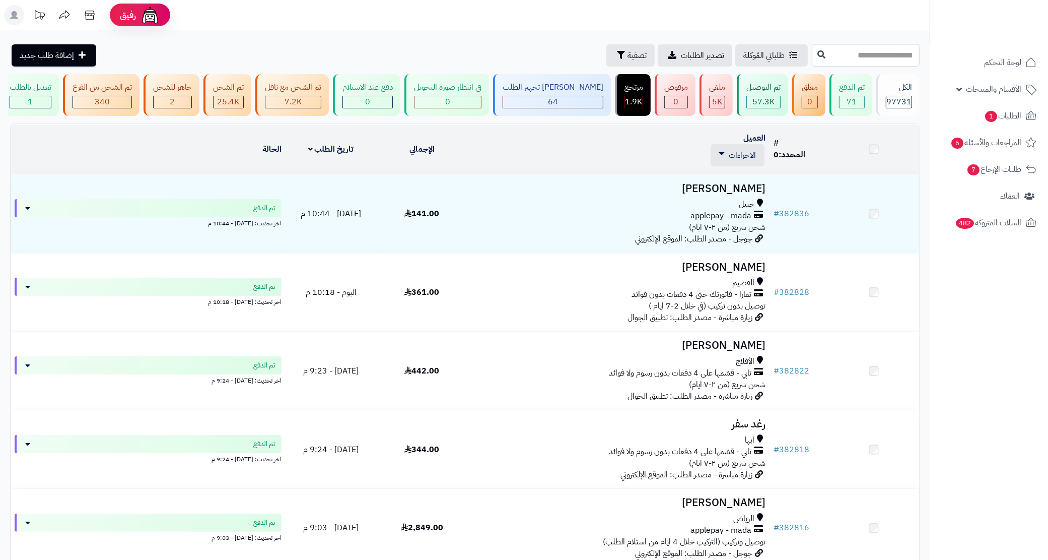  What do you see at coordinates (989, 169) in the screenshot?
I see `a: طلبات الإرجاع7` at bounding box center [989, 169].